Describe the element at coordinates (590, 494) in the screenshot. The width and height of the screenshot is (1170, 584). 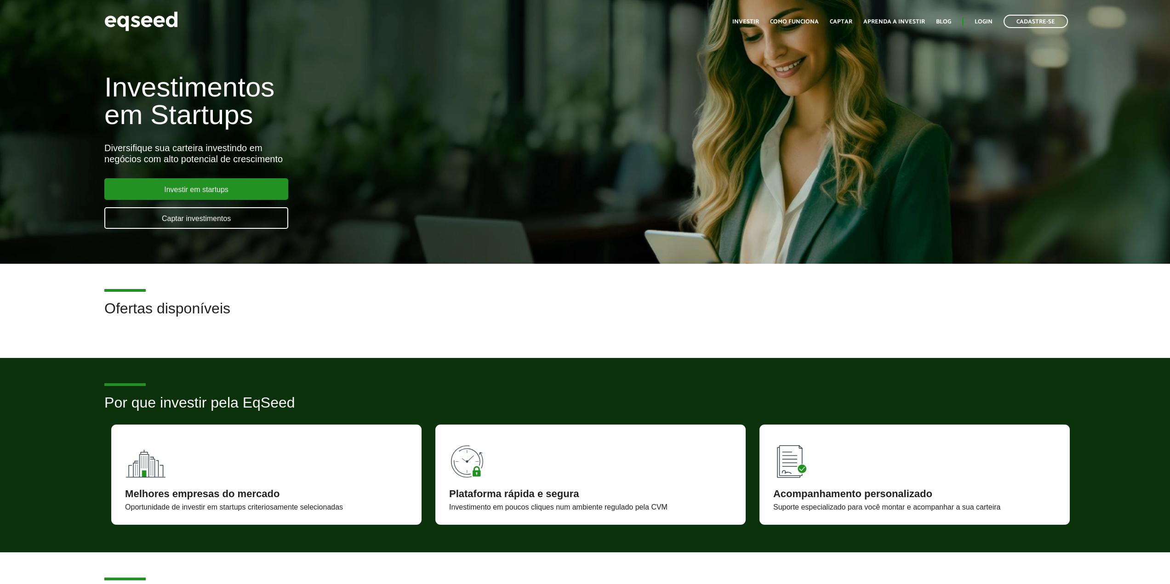
I see `div: Plataforma rápida e segura` at that location.